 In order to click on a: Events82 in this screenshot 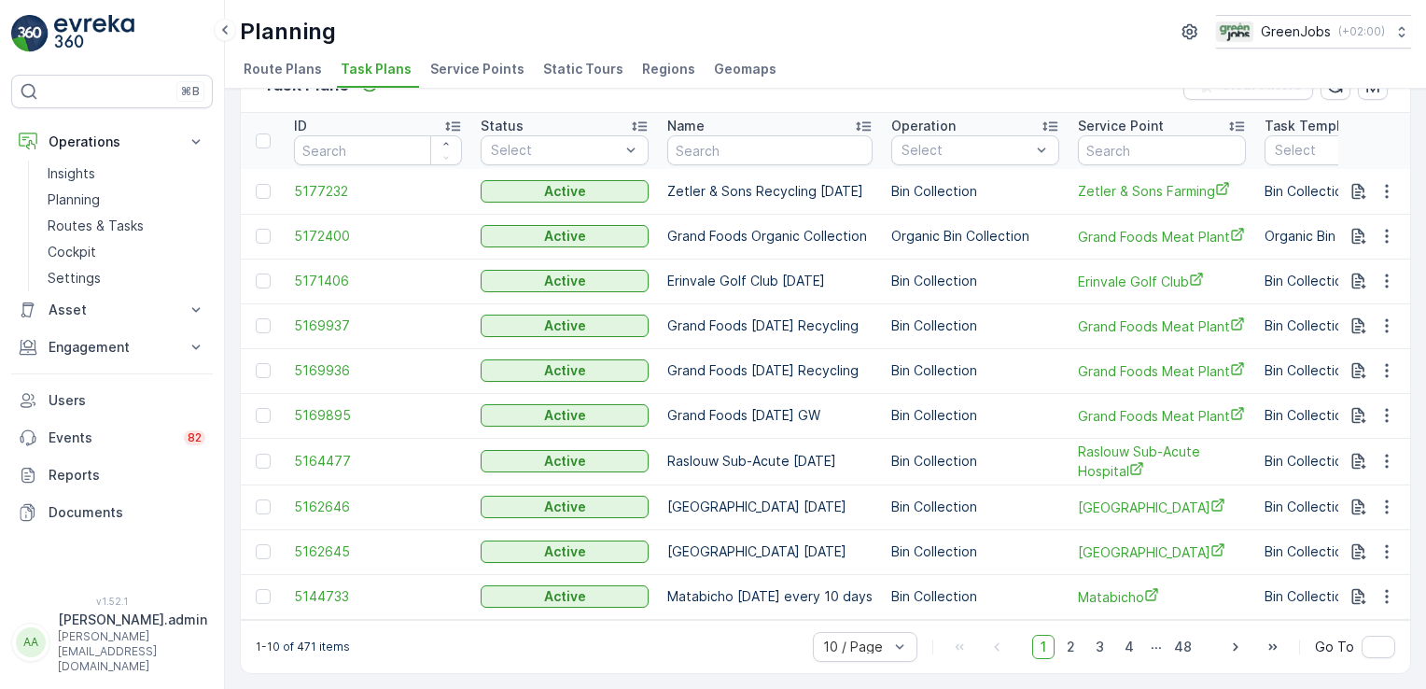, I will do `click(112, 438)`.